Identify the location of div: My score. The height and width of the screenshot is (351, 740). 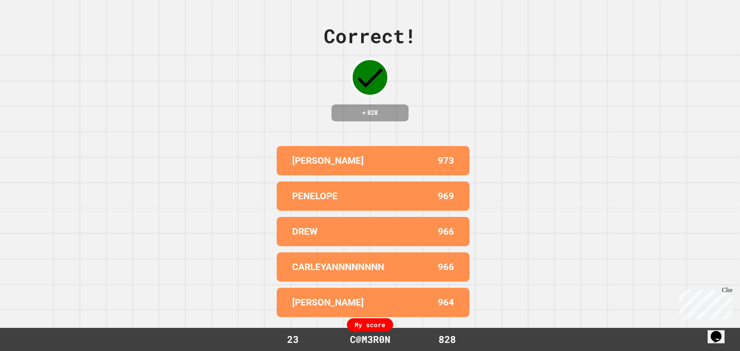
(370, 325).